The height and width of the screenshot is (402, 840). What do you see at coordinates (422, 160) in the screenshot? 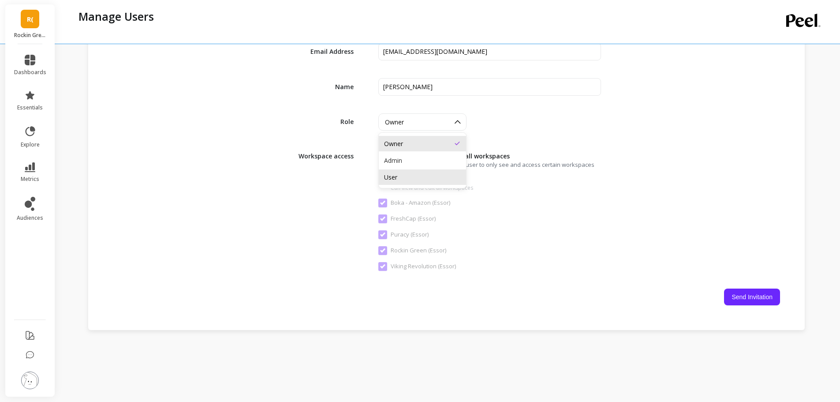
I see `div: Admin` at bounding box center [422, 160].